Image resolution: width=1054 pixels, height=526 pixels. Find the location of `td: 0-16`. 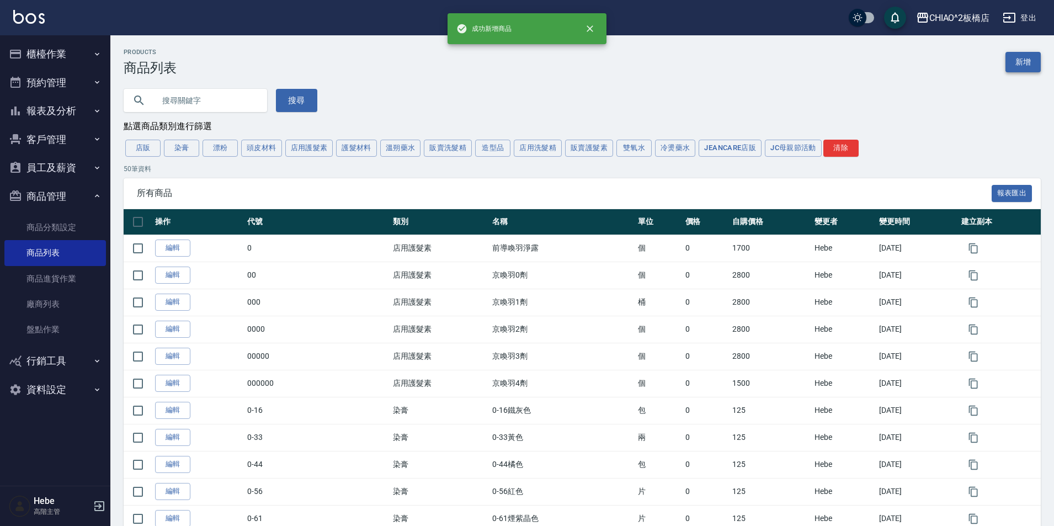

td: 0-16 is located at coordinates (317, 410).